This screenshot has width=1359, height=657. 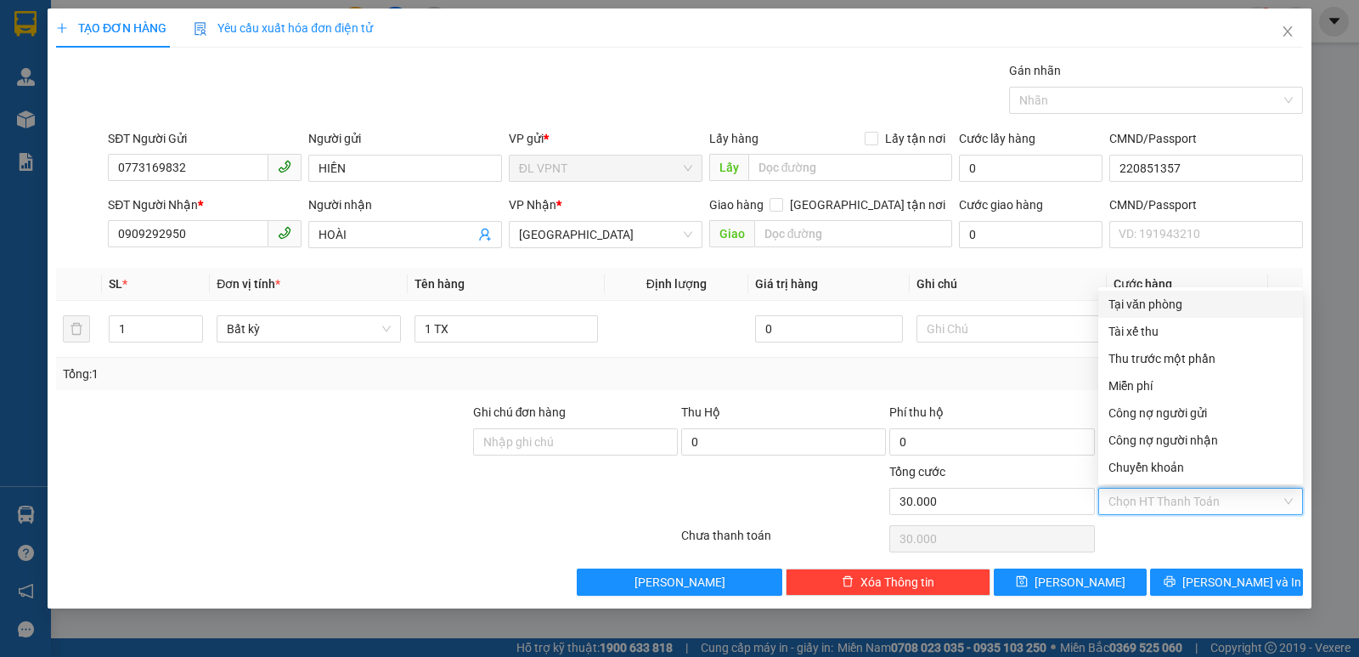 I want to click on span: ĐL Quận 1, so click(x=606, y=234).